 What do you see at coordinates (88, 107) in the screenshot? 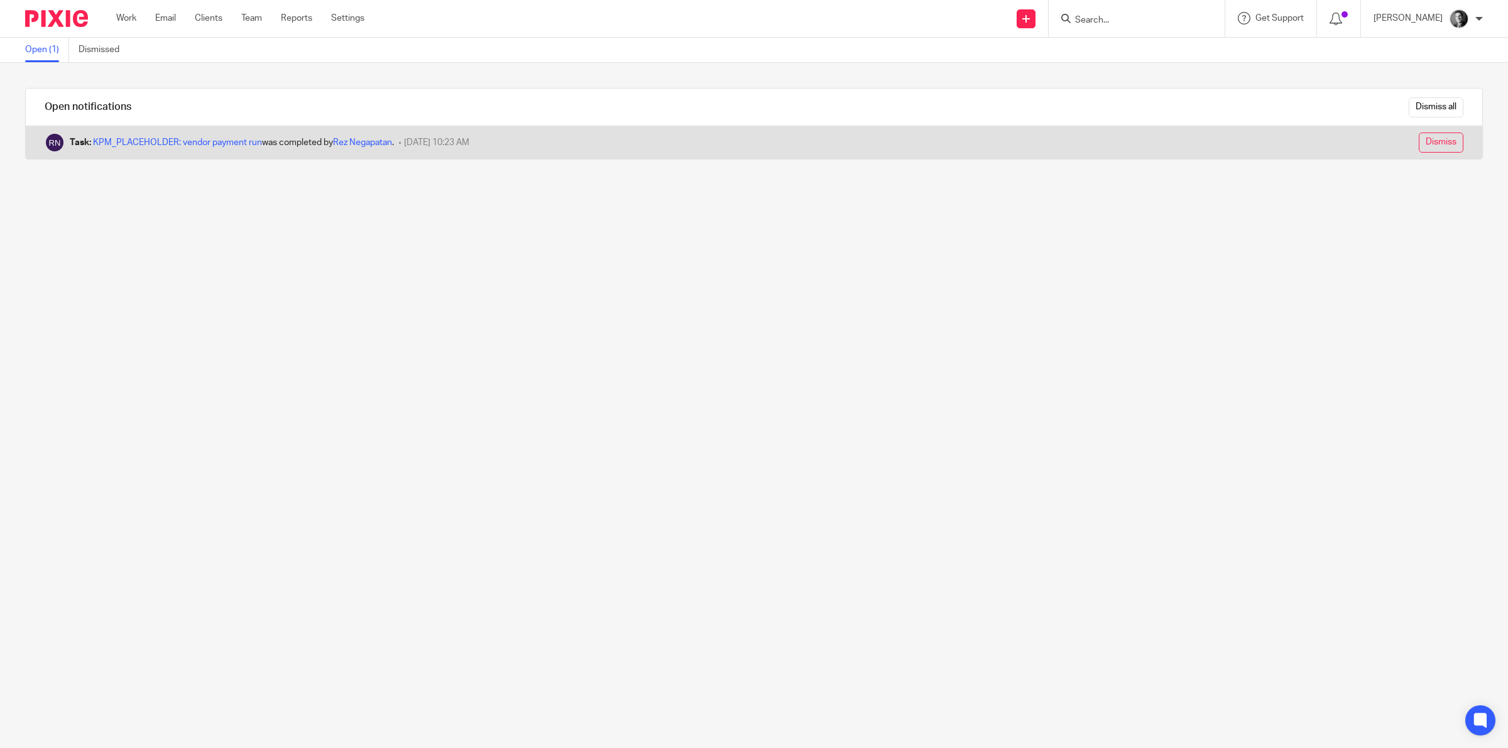
I see `h1: Open notifications` at bounding box center [88, 107].